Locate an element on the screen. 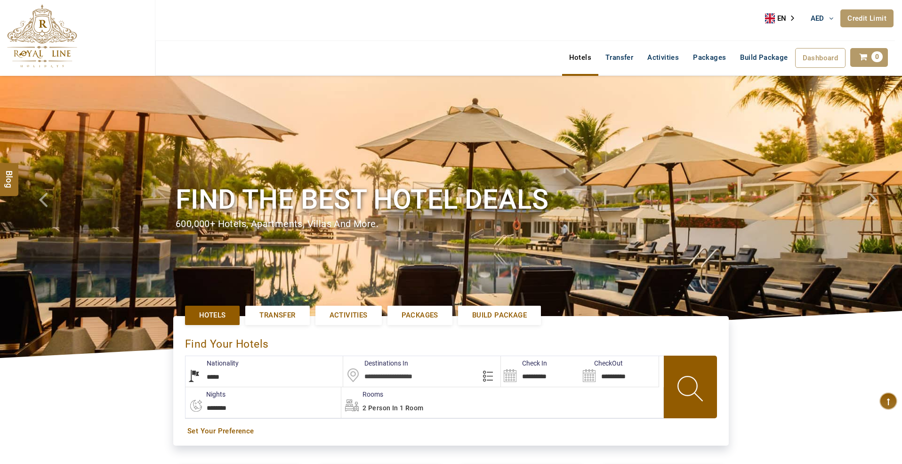 This screenshot has height=464, width=902. label: Check In is located at coordinates (524, 363).